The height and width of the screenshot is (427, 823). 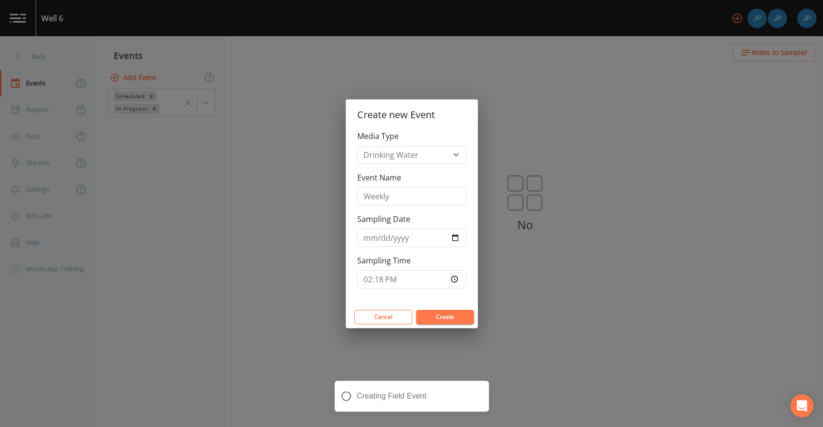 I want to click on button: Create, so click(x=445, y=317).